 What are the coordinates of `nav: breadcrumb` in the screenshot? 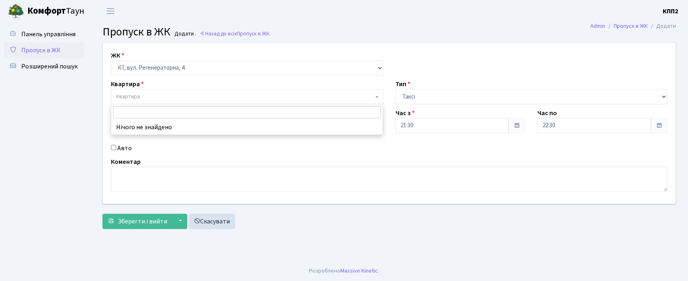 It's located at (633, 26).